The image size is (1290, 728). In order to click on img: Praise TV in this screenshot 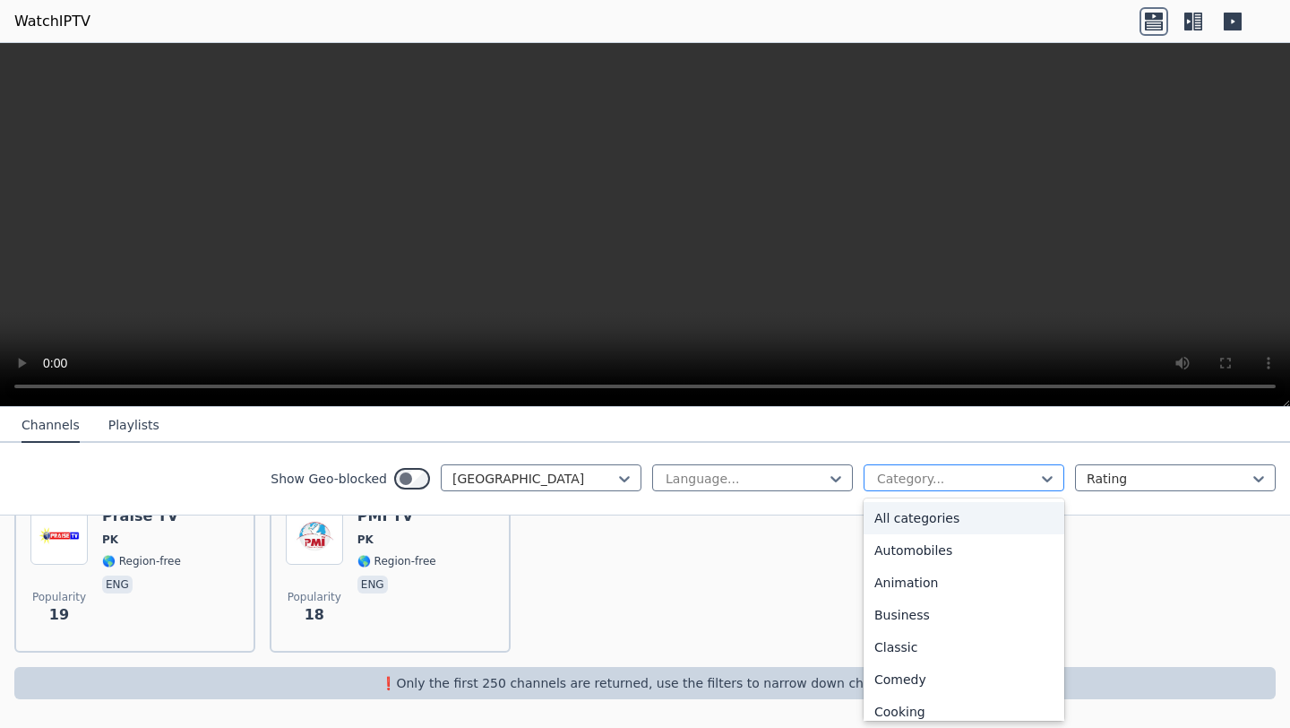, I will do `click(59, 536)`.